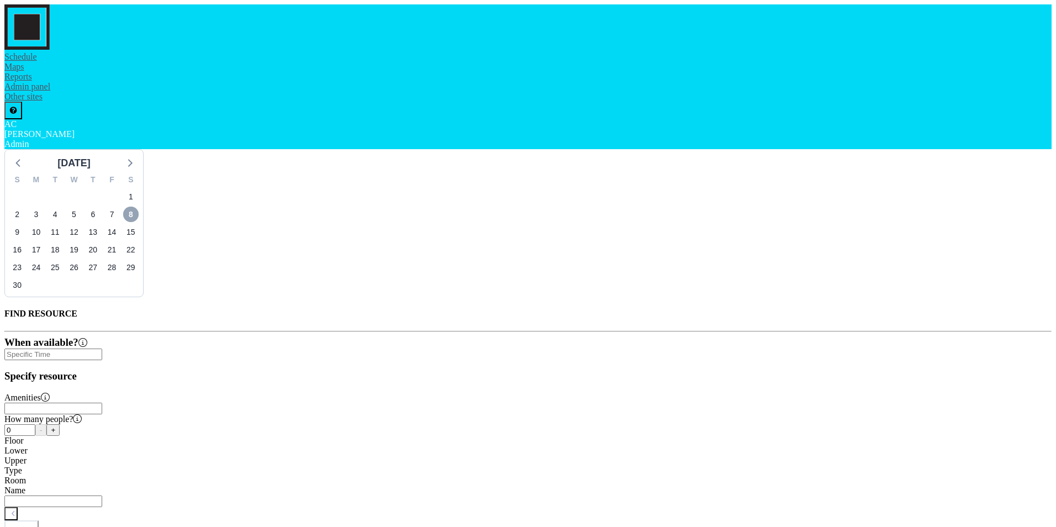 The image size is (1056, 527). I want to click on span: Thursday, November 27, 2025, so click(93, 267).